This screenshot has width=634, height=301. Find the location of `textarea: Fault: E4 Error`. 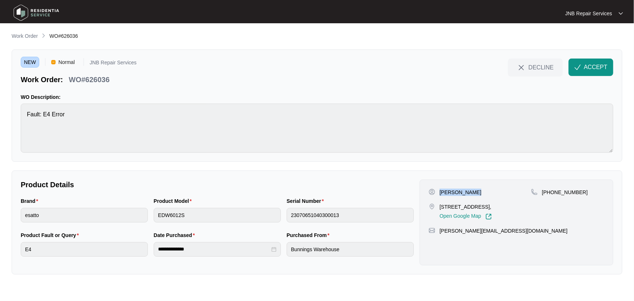

textarea: Fault: E4 Error is located at coordinates (317, 128).